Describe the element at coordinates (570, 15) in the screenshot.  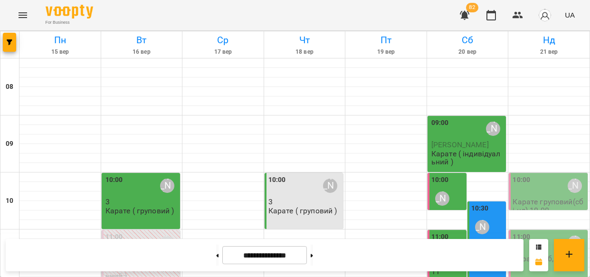
I see `span: UA` at that location.